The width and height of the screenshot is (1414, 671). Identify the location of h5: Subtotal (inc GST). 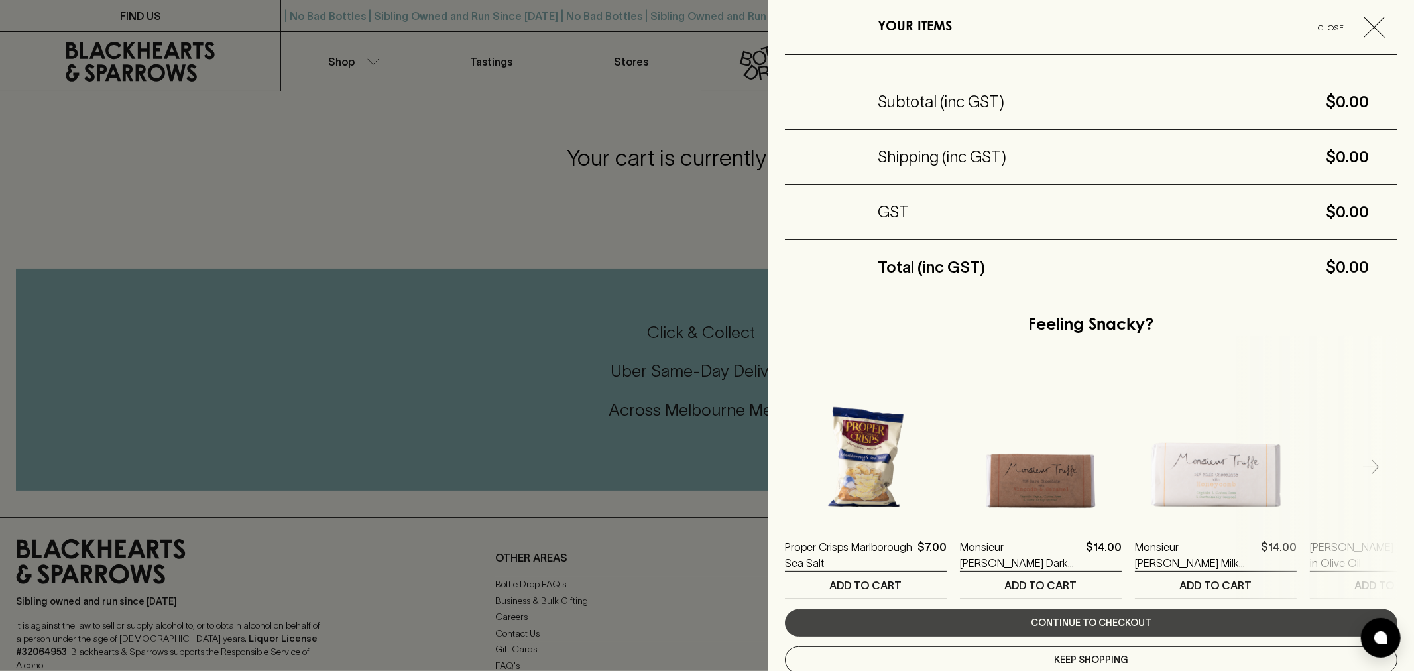
(941, 102).